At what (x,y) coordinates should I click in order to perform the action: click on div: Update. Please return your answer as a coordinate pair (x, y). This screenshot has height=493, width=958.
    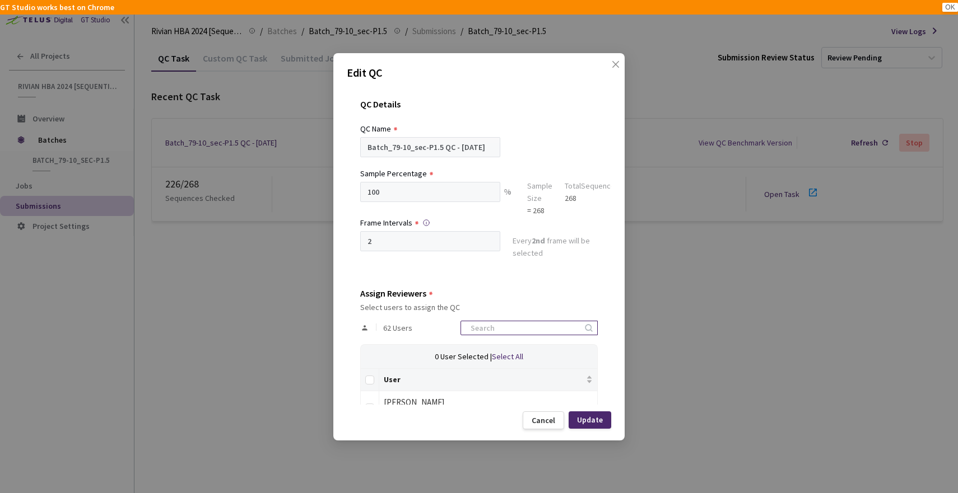
    Looking at the image, I should click on (590, 420).